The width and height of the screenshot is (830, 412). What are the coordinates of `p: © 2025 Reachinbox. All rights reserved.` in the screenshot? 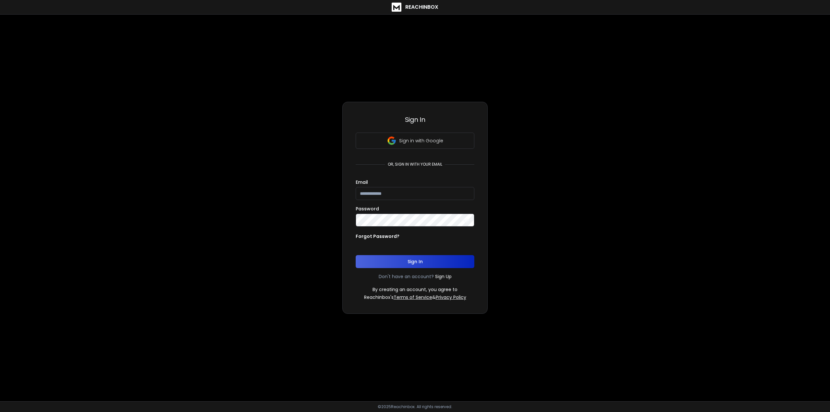 It's located at (415, 407).